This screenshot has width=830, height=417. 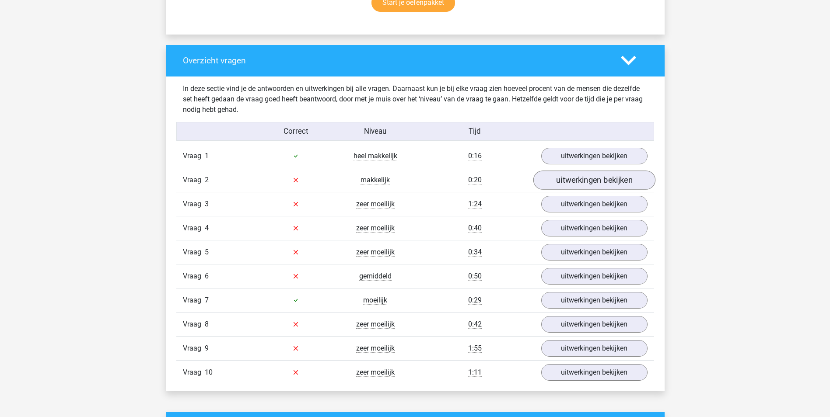 I want to click on span: 3, so click(x=207, y=204).